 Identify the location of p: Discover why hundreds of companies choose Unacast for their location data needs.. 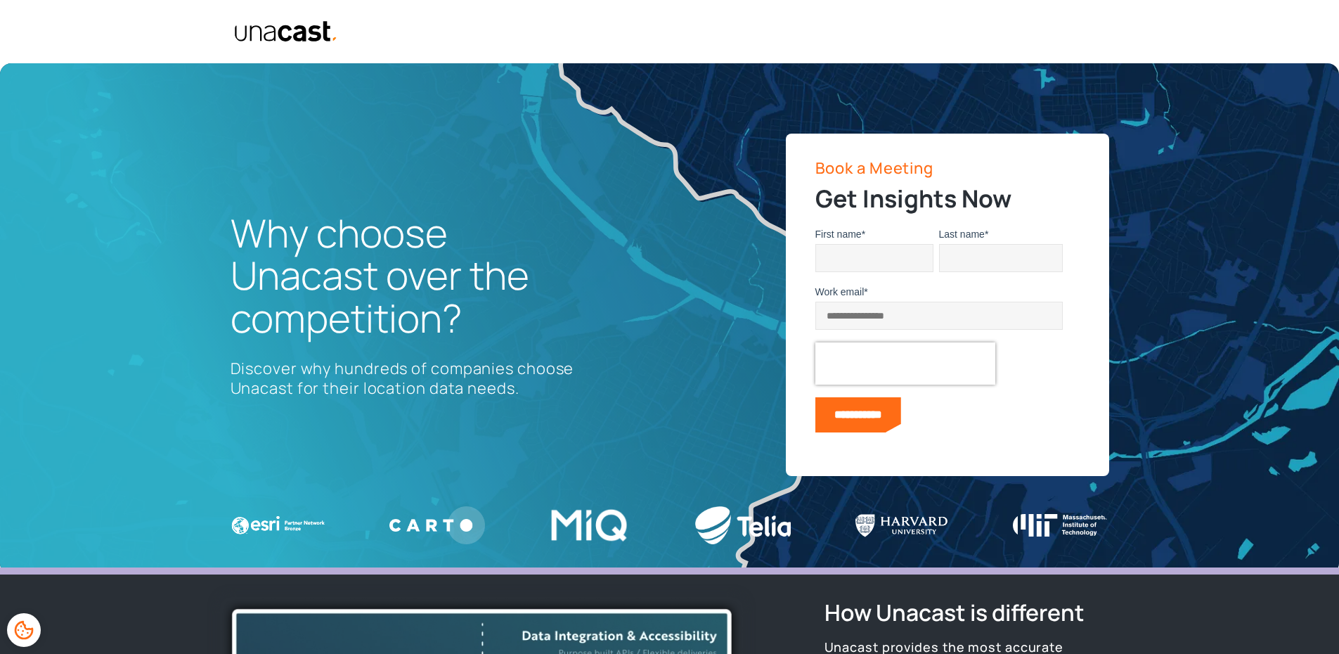
(406, 378).